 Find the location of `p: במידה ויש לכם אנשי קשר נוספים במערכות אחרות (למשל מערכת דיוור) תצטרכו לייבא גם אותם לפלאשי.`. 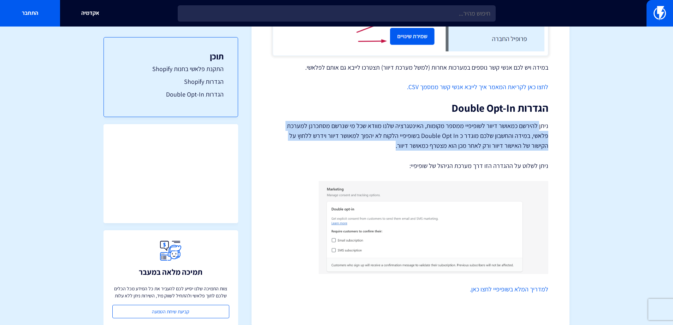

p: במידה ויש לכם אנשי קשר נוספים במערכות אחרות (למשל מערכת דיוור) תצטרכו לייבא גם אותם לפלאשי. is located at coordinates (411, 67).